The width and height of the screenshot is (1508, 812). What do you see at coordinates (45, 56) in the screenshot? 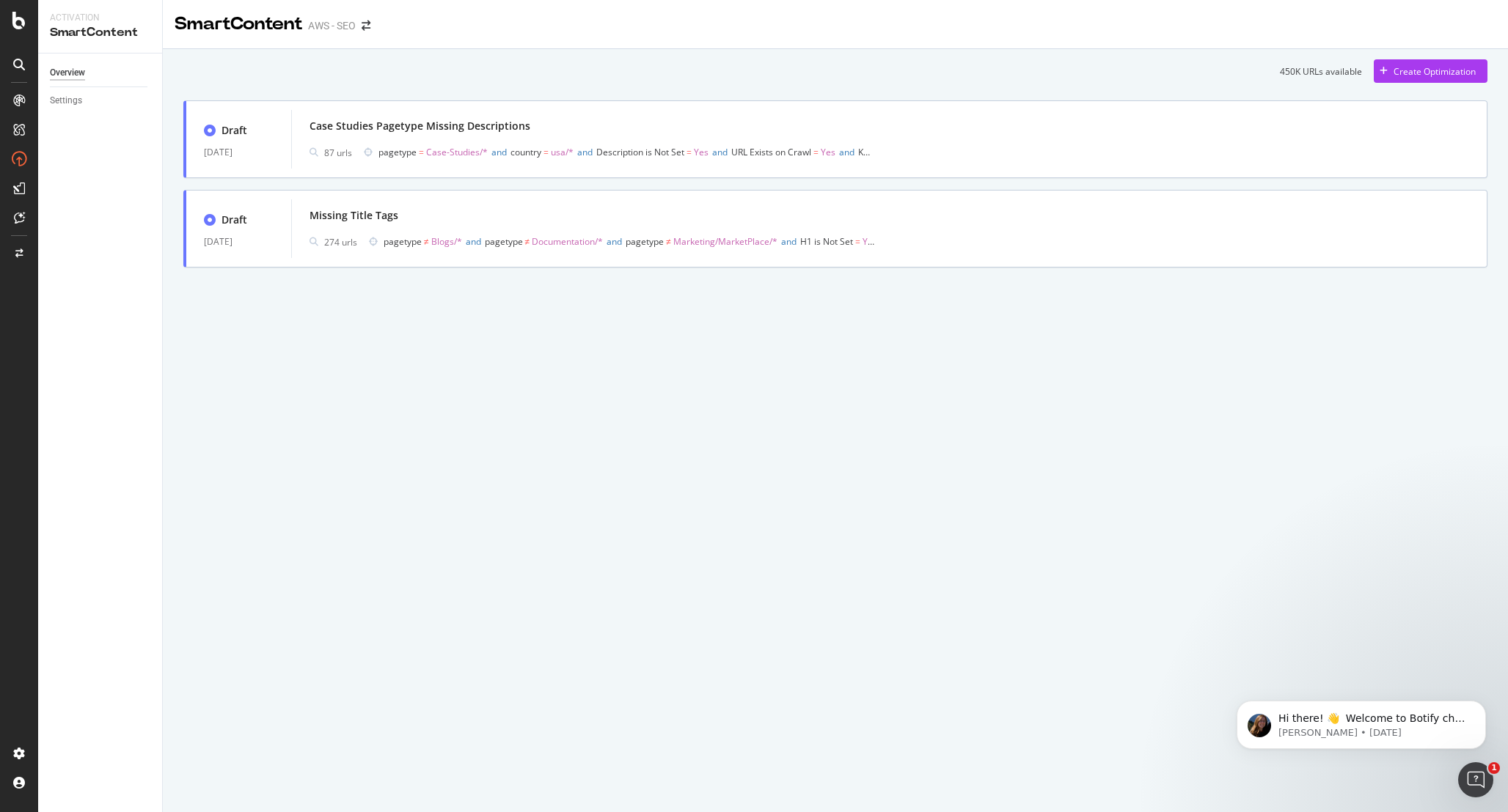
I see `img: Profile image for Laura` at bounding box center [45, 56].